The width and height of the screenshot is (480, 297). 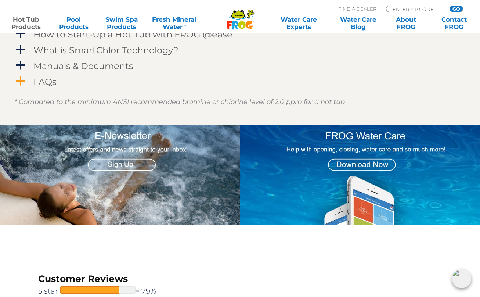 What do you see at coordinates (240, 34) in the screenshot?
I see `a: a How to Start-Up a Hot Tub with FROG @ease` at bounding box center [240, 34].